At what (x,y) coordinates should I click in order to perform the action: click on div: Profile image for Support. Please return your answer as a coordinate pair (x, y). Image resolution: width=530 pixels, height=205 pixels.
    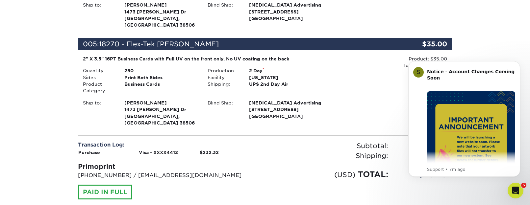
    Looking at the image, I should click on (20, 21).